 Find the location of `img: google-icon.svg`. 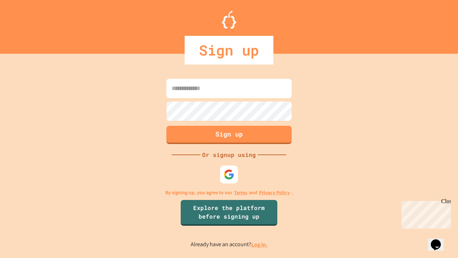

img: google-icon.svg is located at coordinates (229, 174).